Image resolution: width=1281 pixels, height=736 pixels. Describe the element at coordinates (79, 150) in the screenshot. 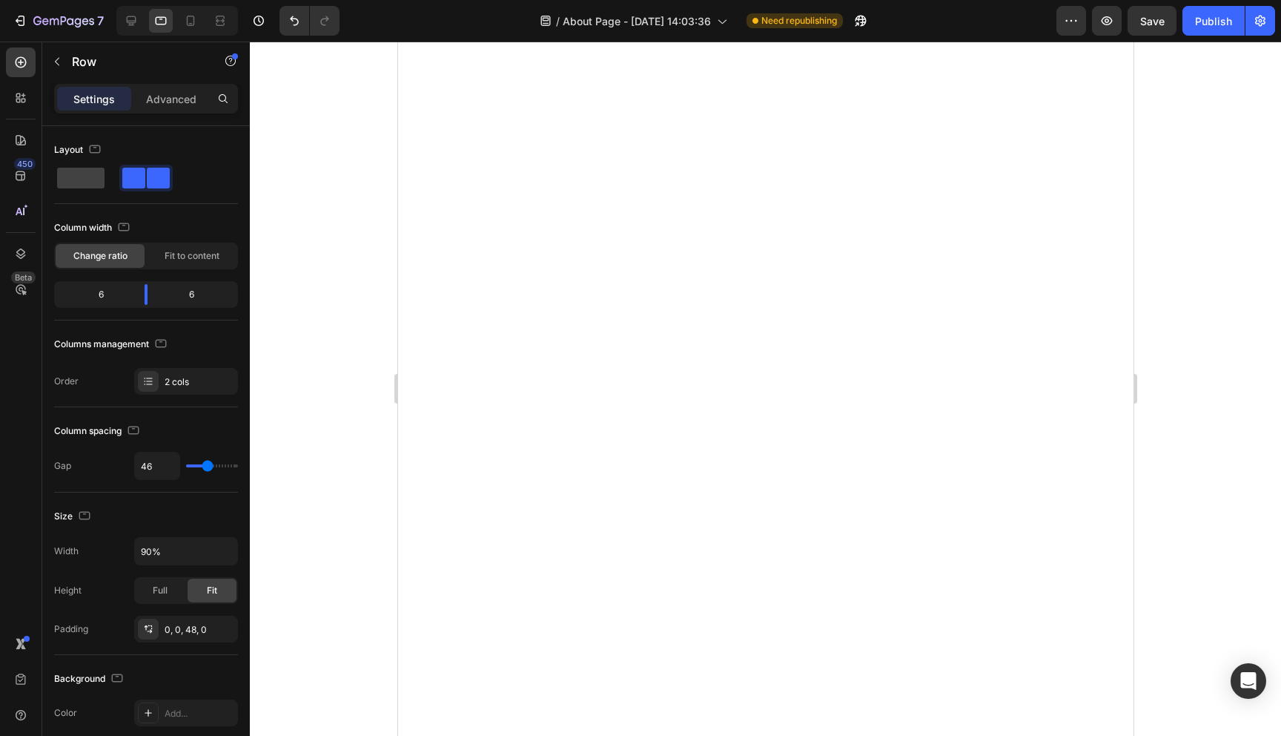

I see `div: Layout` at that location.